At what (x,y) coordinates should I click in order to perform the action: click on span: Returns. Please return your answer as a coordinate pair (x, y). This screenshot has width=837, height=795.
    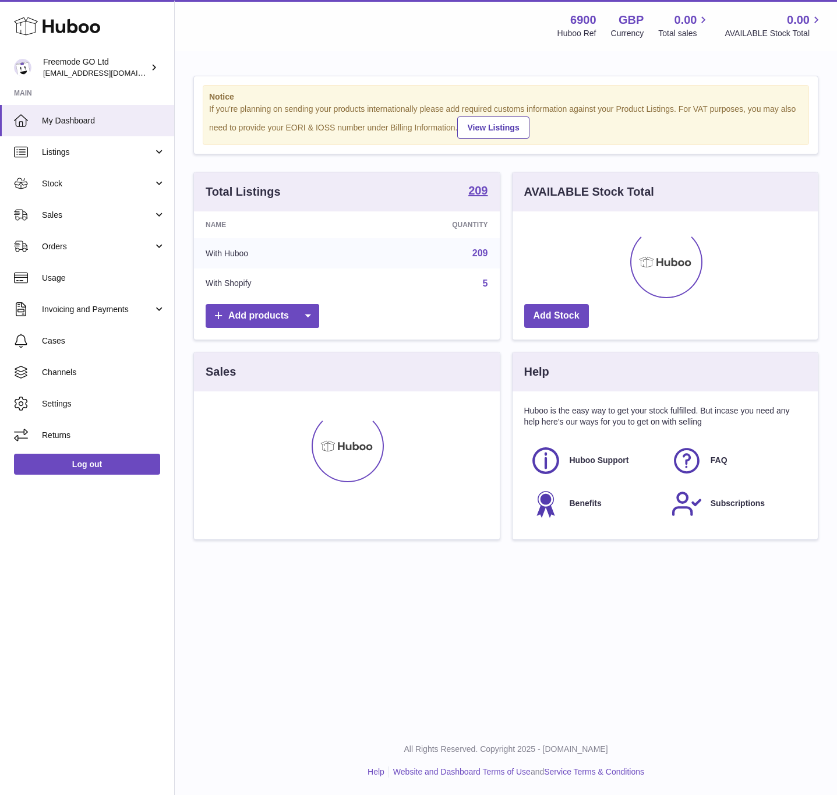
    Looking at the image, I should click on (104, 435).